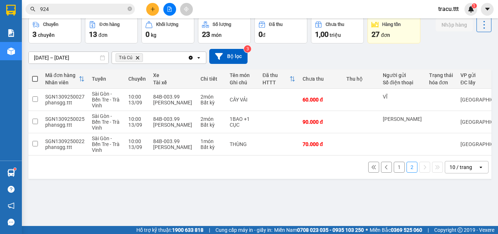 Image resolution: width=498 pixels, height=234 pixels. I want to click on div: Ghi chú, so click(242, 82).